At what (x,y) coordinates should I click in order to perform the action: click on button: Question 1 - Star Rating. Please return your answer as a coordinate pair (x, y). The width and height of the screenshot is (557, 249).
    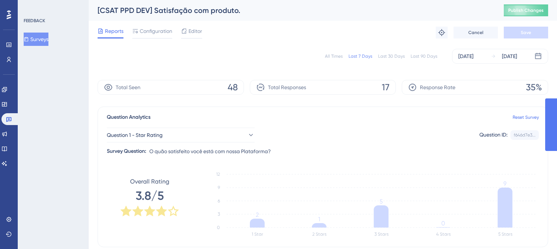
    Looking at the image, I should click on (181, 135).